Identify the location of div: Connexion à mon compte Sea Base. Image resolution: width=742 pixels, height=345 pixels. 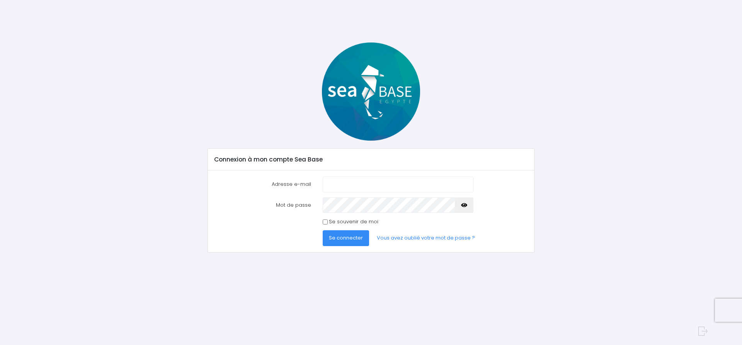
(371, 160).